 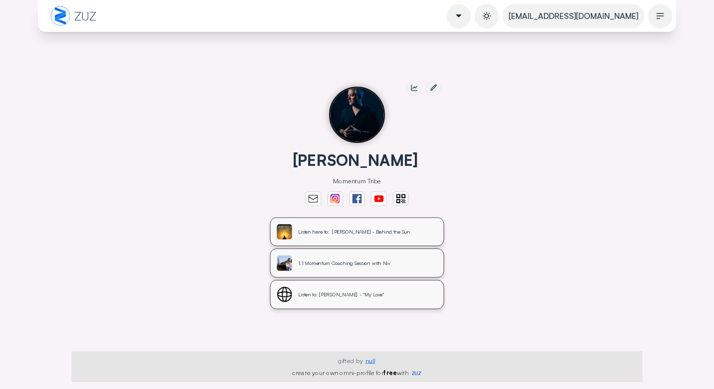 I want to click on div: Momentum Tribe, so click(x=357, y=181).